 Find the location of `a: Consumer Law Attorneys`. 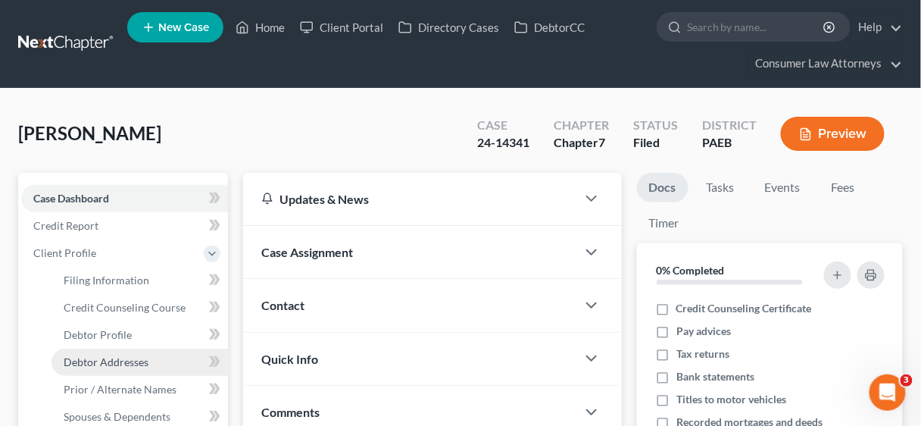

a: Consumer Law Attorneys is located at coordinates (825, 64).